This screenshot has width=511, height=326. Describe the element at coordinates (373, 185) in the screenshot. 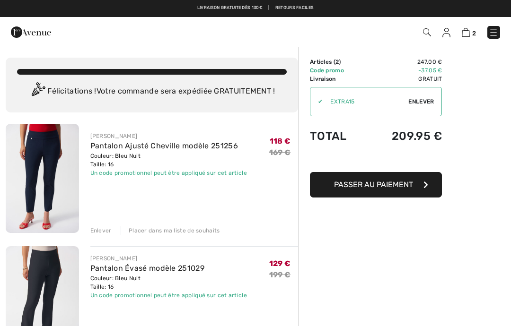

I see `span: Passer au paiement` at that location.